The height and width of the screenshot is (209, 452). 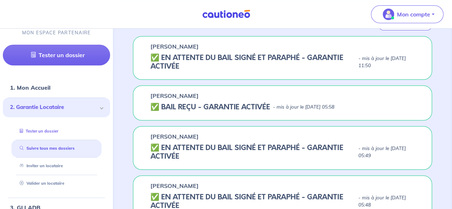 I want to click on div: state: CONTRACT-SIGNED, Context: NOT-LESSOR,IS-GL-CAUTION, so click(x=282, y=62).